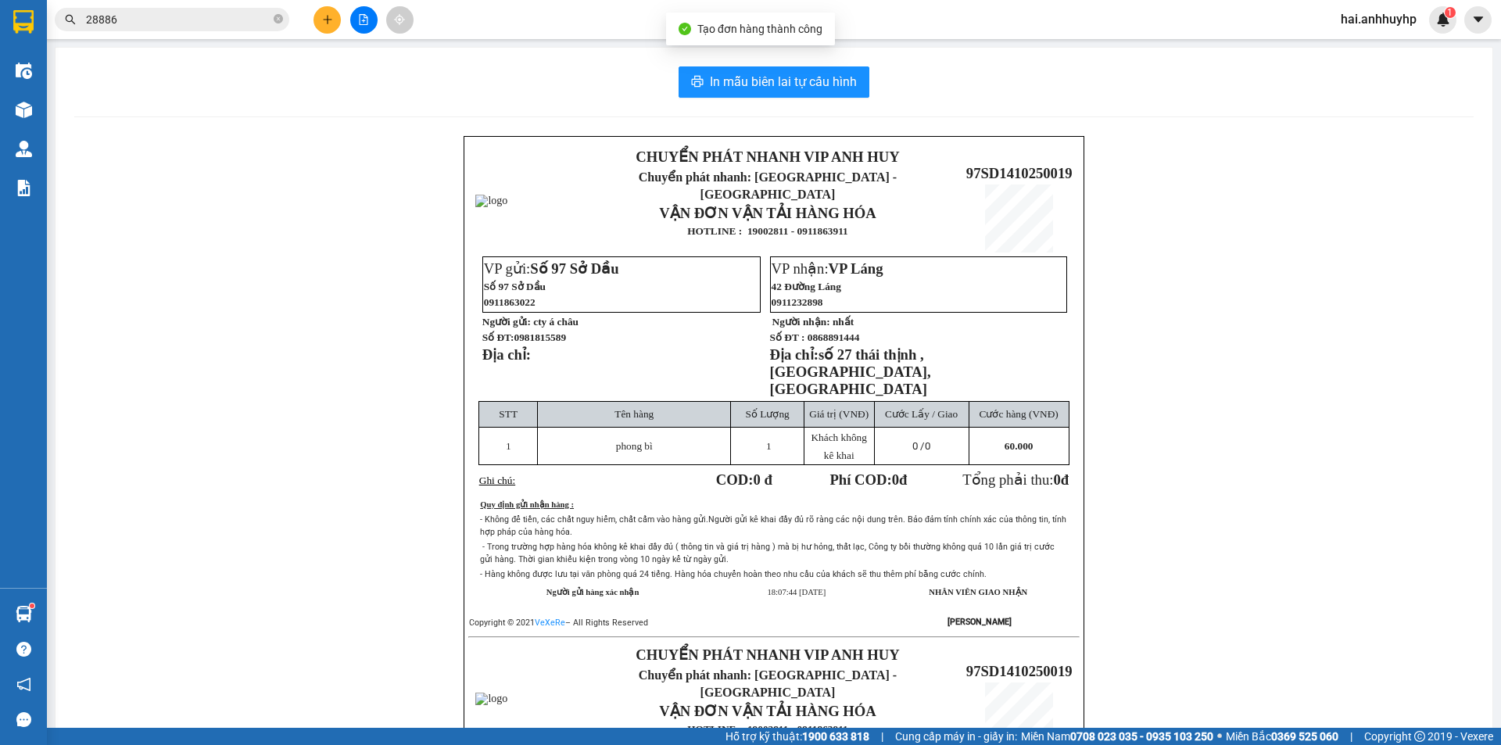  I want to click on button: plus, so click(327, 20).